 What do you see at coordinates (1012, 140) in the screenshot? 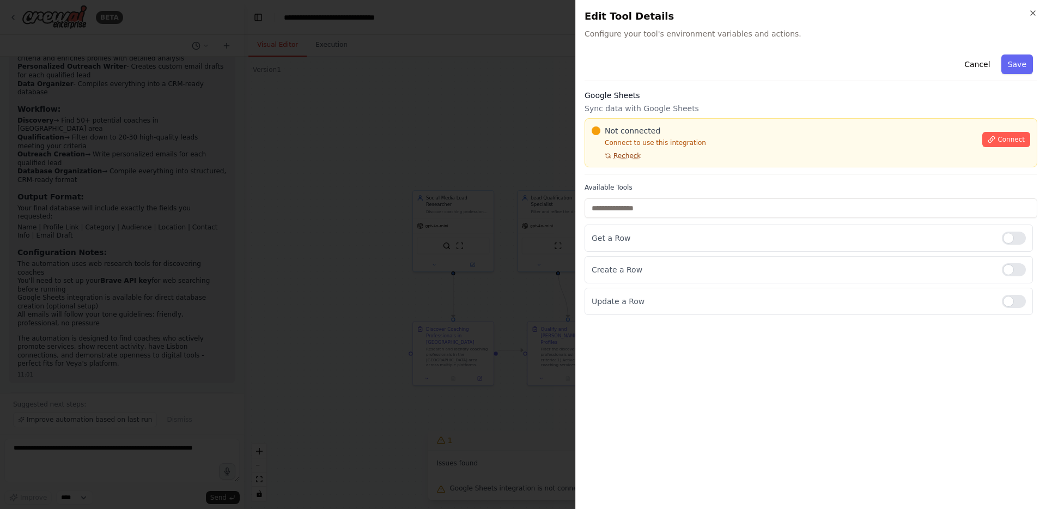
I see `span: Connect` at bounding box center [1012, 140].